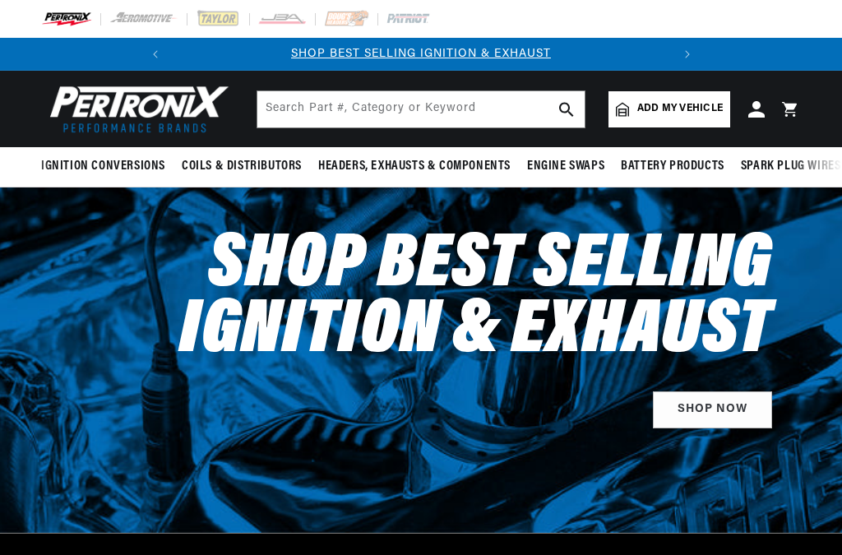 The image size is (842, 555). What do you see at coordinates (566, 109) in the screenshot?
I see `button: search button` at bounding box center [566, 109].